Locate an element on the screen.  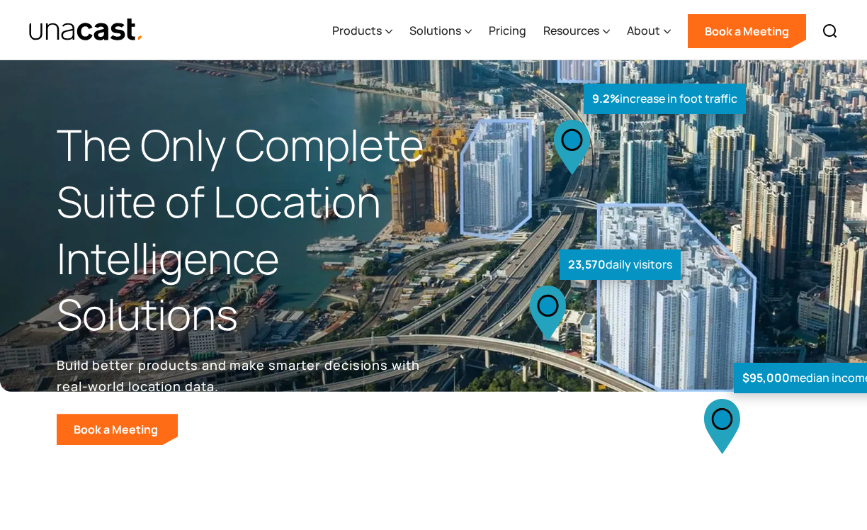
img: Unacast text logo is located at coordinates (86, 30).